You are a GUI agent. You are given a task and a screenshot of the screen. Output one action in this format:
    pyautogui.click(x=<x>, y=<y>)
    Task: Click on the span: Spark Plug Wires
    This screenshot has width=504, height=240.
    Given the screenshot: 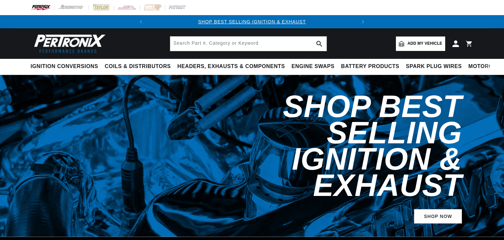 What is the action you would take?
    pyautogui.click(x=433, y=66)
    